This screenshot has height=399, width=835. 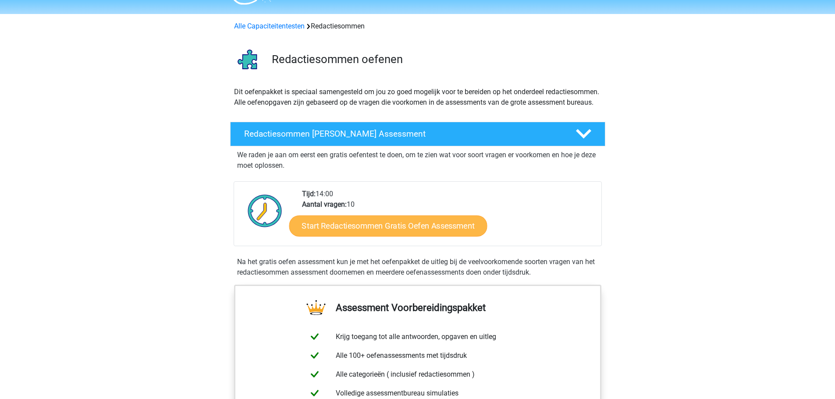 I want to click on a: Start Redactiesommen Gratis Oefen Assessment, so click(x=388, y=226).